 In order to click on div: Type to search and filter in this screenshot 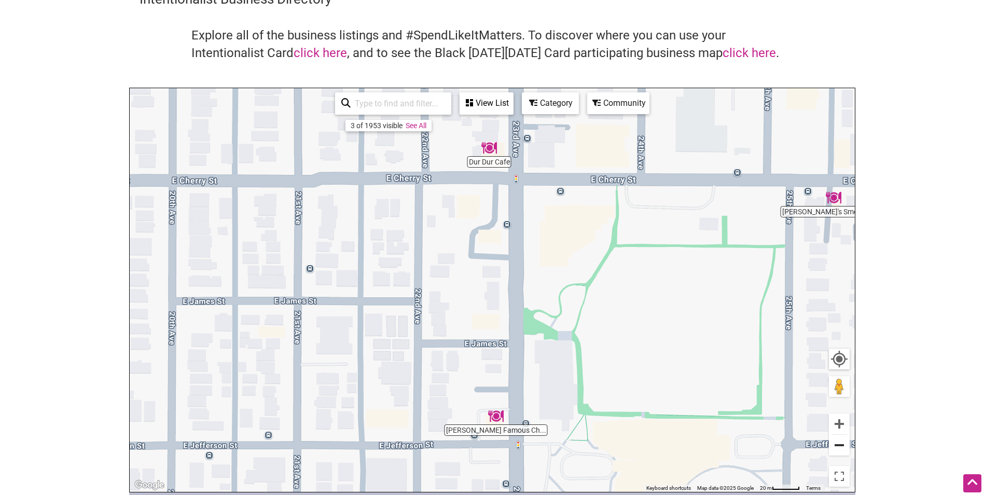, I will do `click(393, 103)`.